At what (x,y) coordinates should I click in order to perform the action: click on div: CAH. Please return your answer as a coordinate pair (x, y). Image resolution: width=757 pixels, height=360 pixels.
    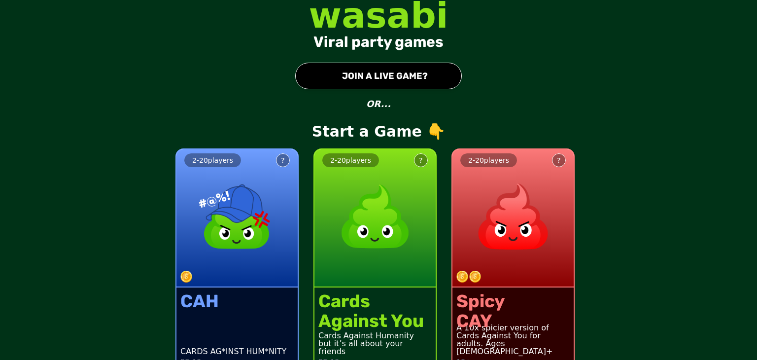
    Looking at the image, I should click on (200, 301).